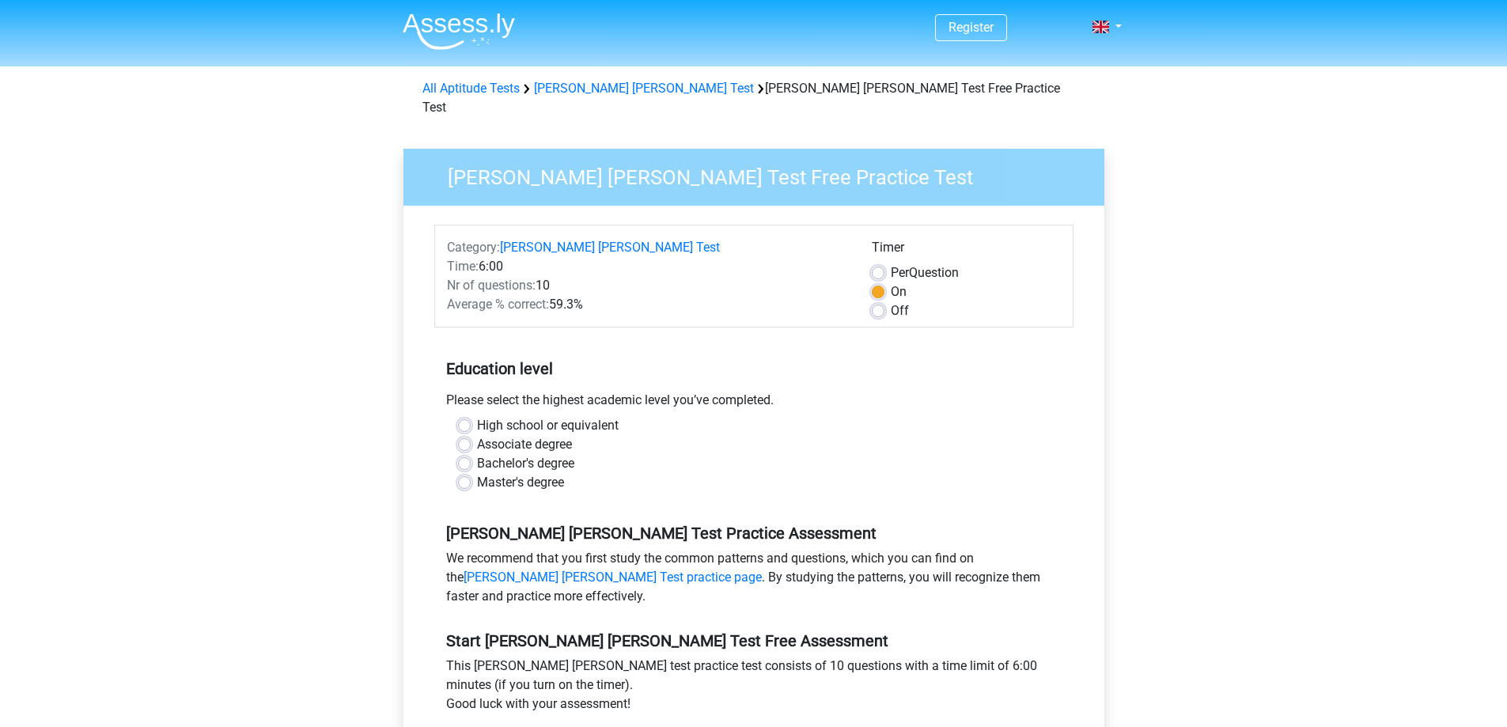  What do you see at coordinates (966, 251) in the screenshot?
I see `div: Timer` at bounding box center [966, 251].